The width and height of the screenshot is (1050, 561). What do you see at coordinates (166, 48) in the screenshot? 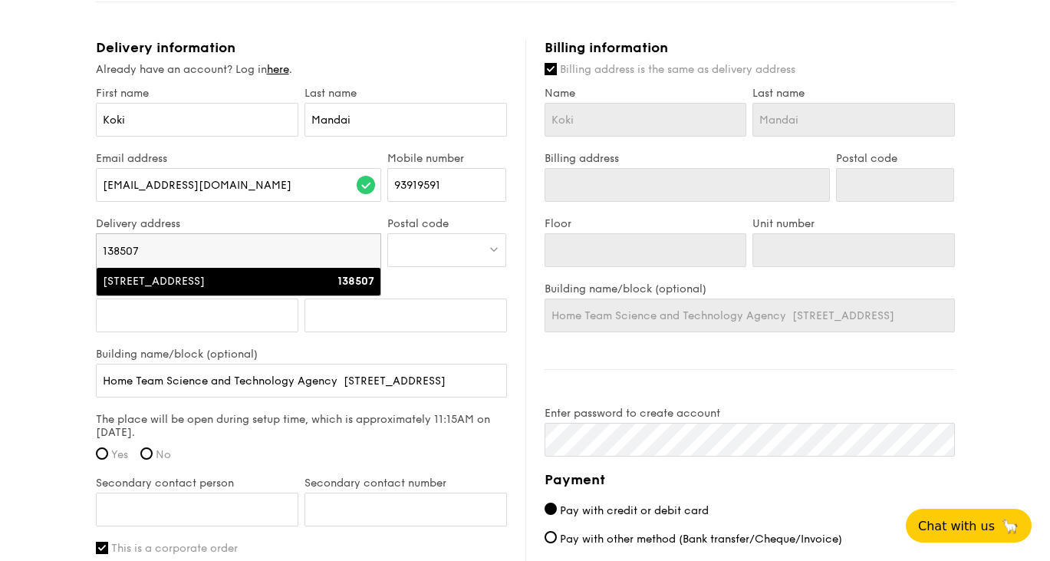
I see `span: Delivery information` at bounding box center [166, 48].